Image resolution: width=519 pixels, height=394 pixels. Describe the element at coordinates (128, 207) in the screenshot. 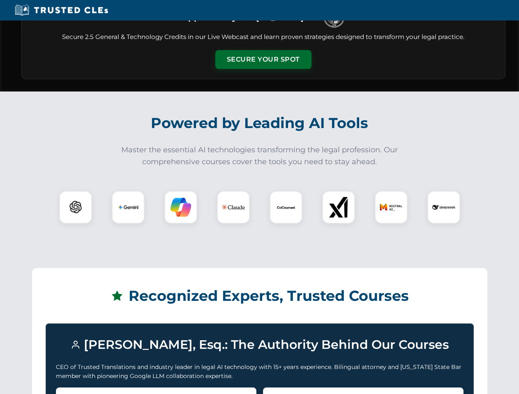

I see `img: Gemini Logo` at that location.